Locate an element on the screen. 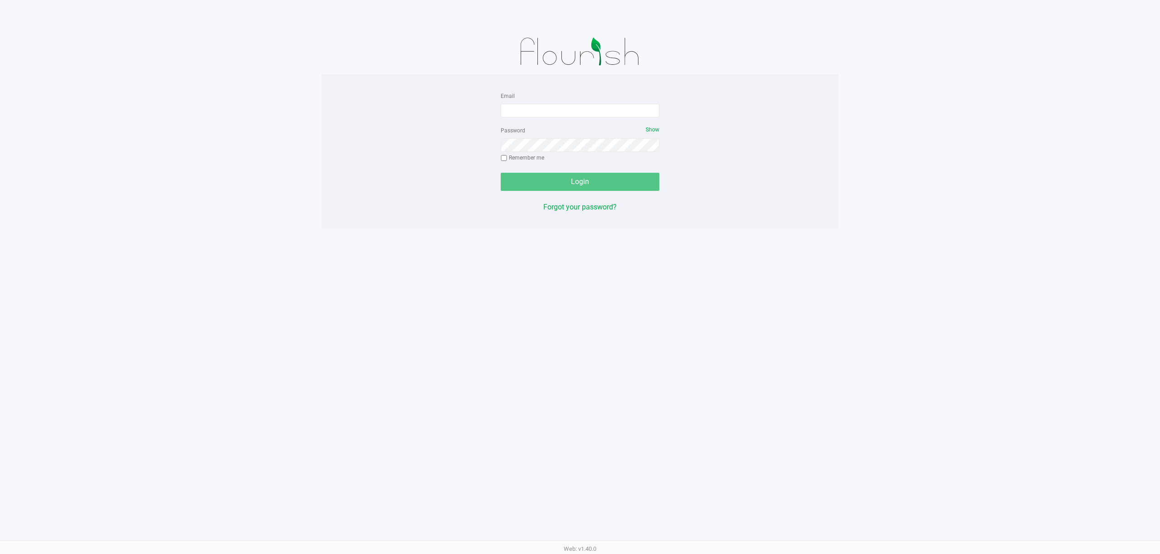 This screenshot has width=1160, height=554. label: Remember me is located at coordinates (523, 158).